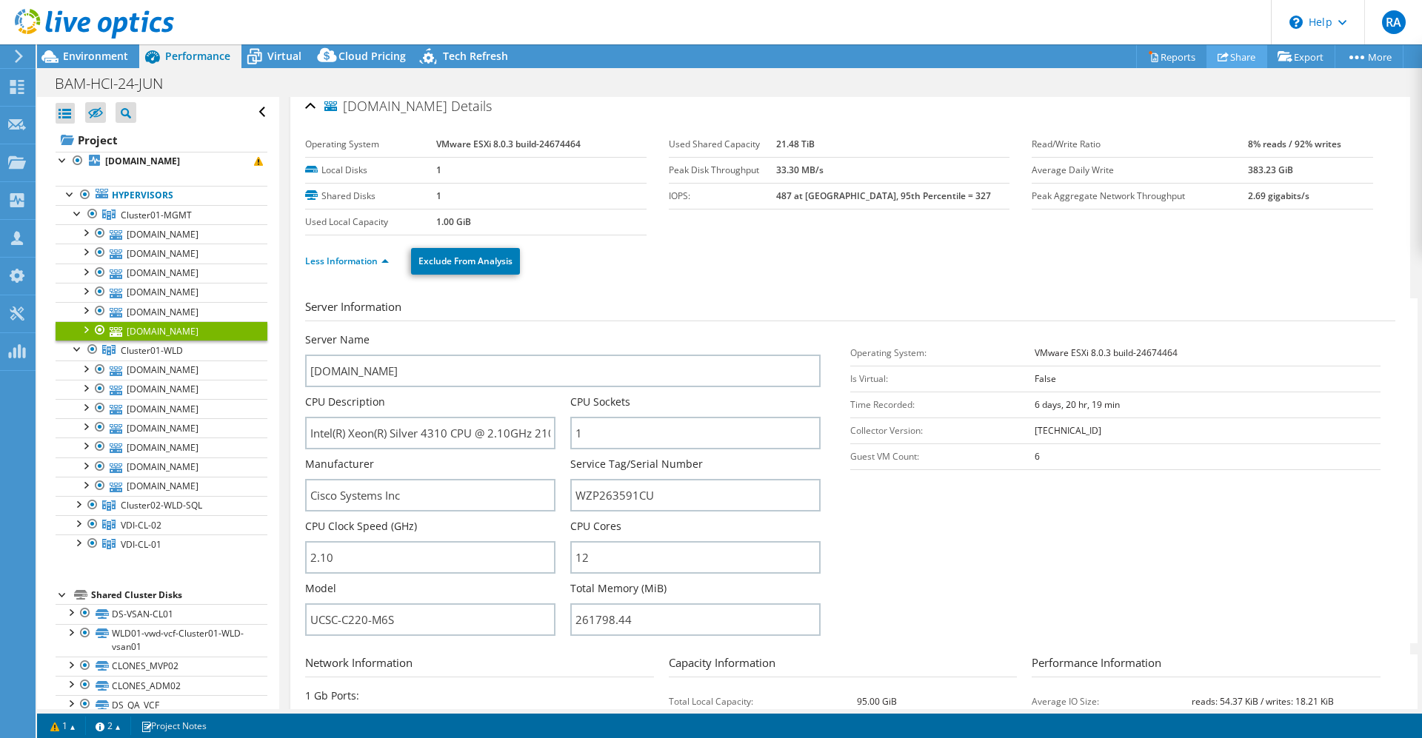 The image size is (1422, 738). I want to click on b: 21.48 TiB, so click(795, 144).